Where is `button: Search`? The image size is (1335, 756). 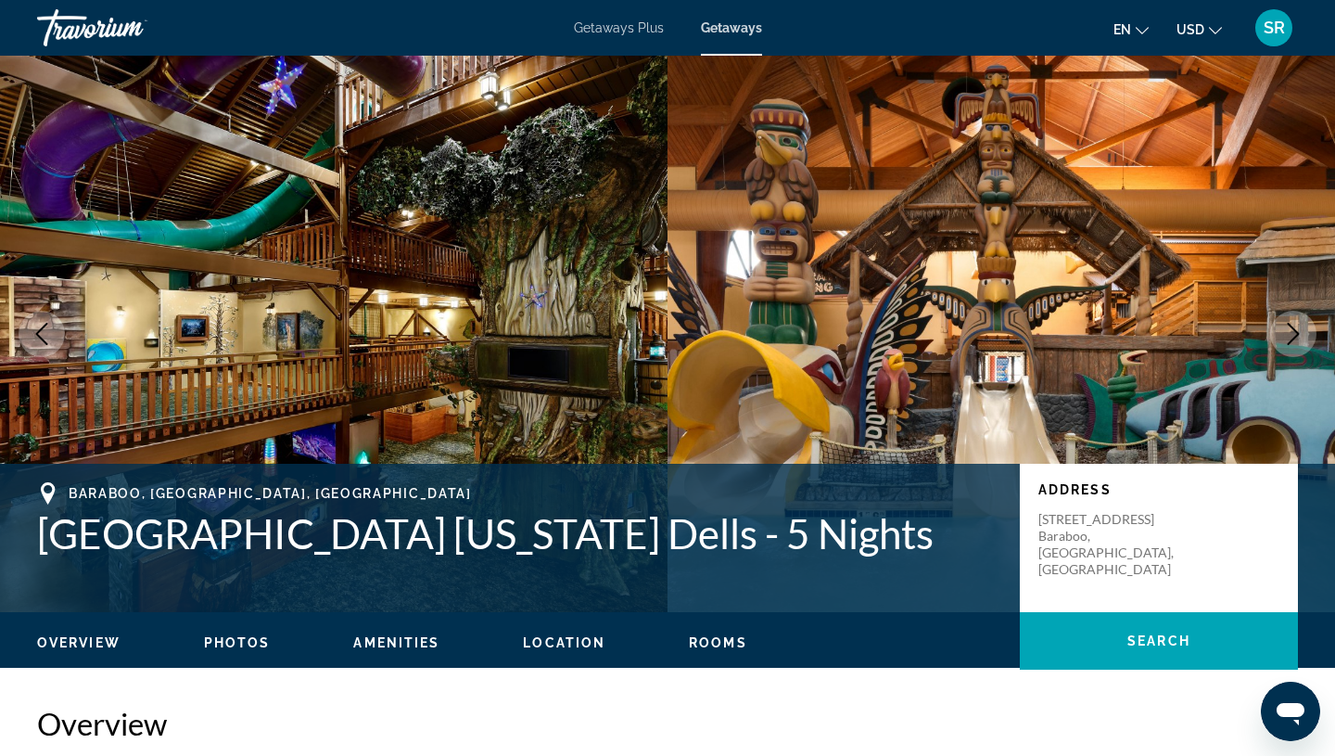
button: Search is located at coordinates (1159, 641).